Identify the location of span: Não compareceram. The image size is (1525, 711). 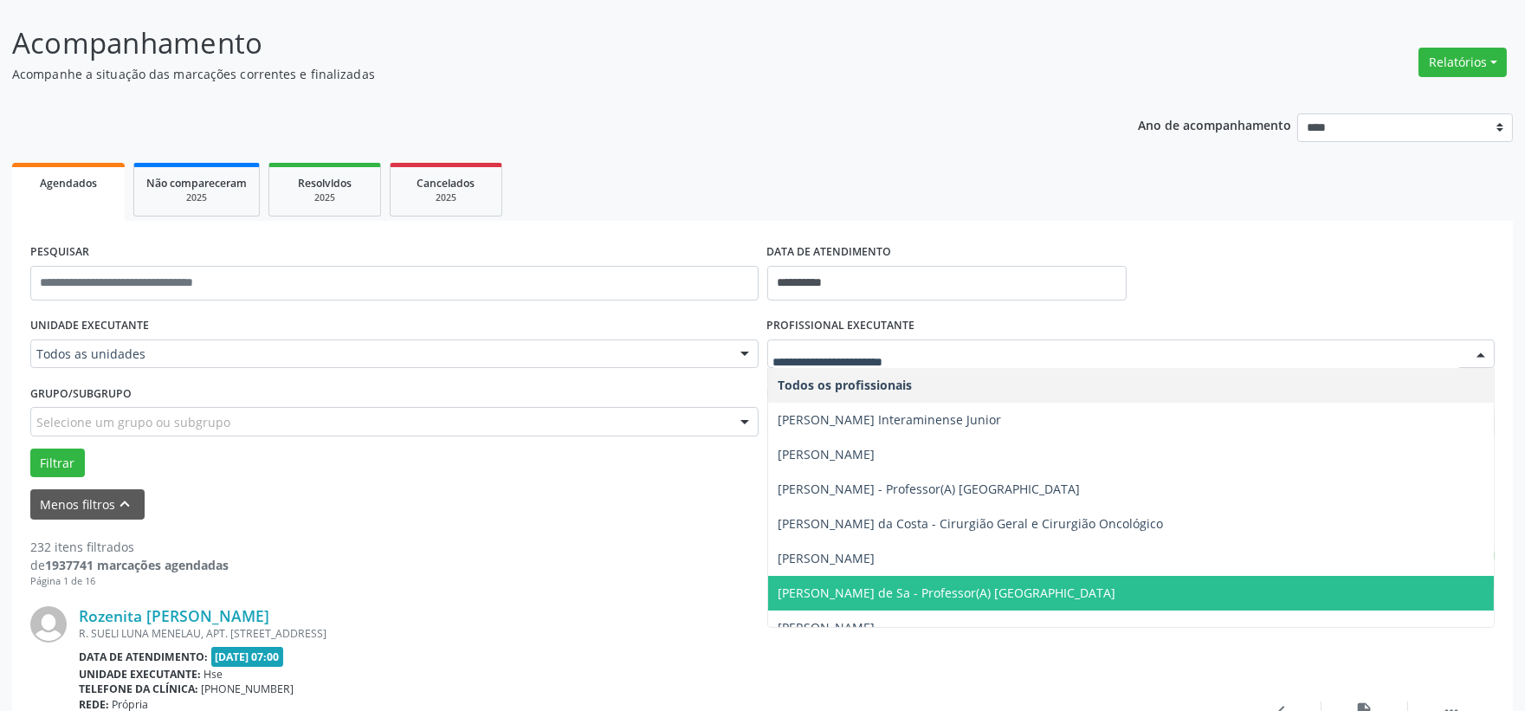
(197, 183).